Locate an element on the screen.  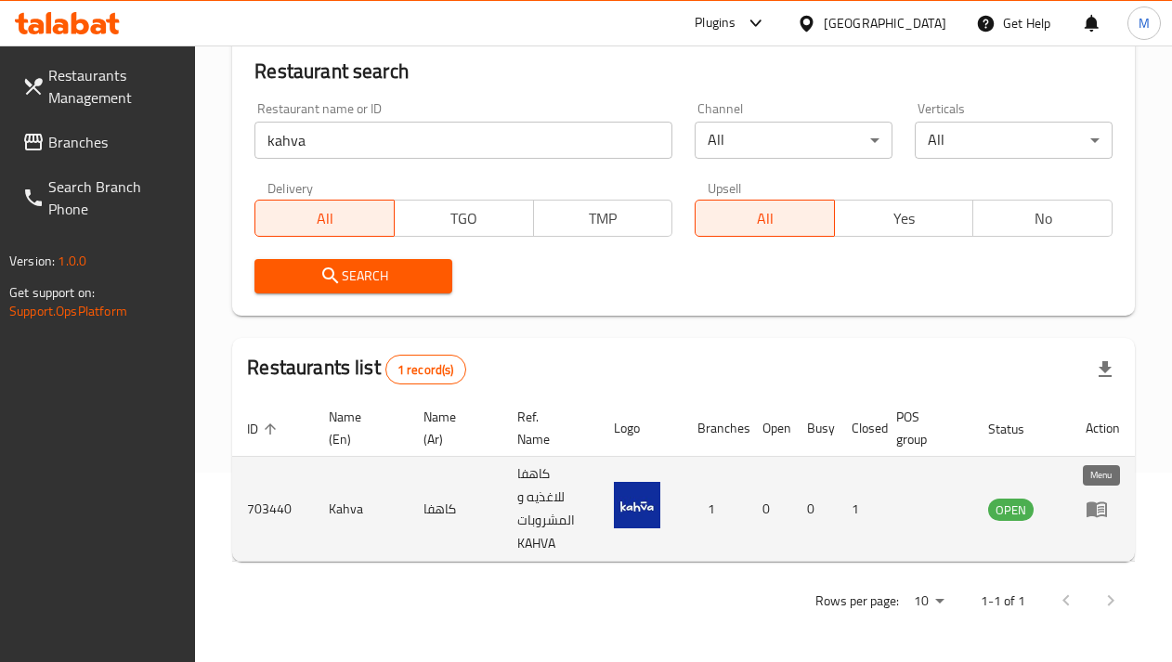
td: كاهفا للاغذيه و المشروبات KAHVA is located at coordinates (551, 509).